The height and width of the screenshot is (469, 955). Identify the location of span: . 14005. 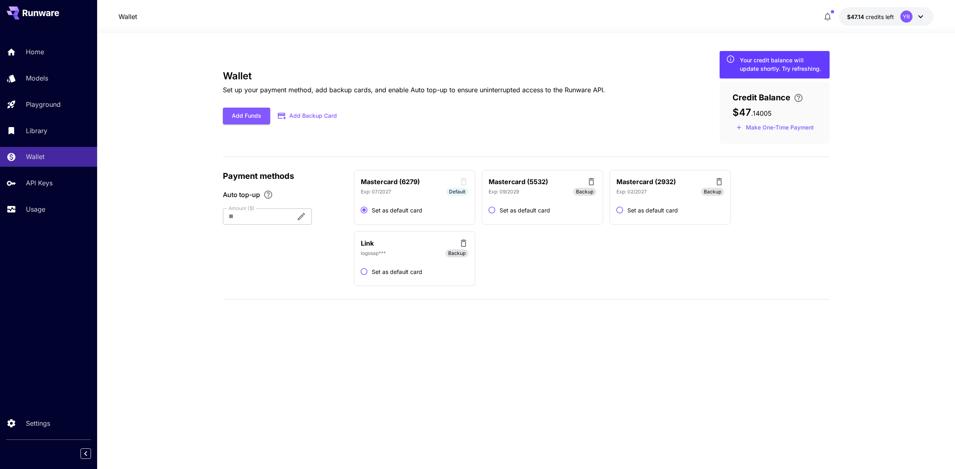
(762, 113).